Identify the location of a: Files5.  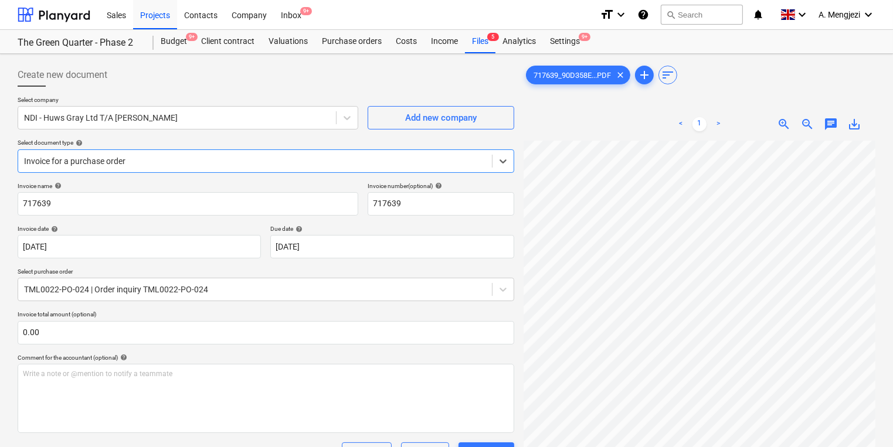
(480, 42).